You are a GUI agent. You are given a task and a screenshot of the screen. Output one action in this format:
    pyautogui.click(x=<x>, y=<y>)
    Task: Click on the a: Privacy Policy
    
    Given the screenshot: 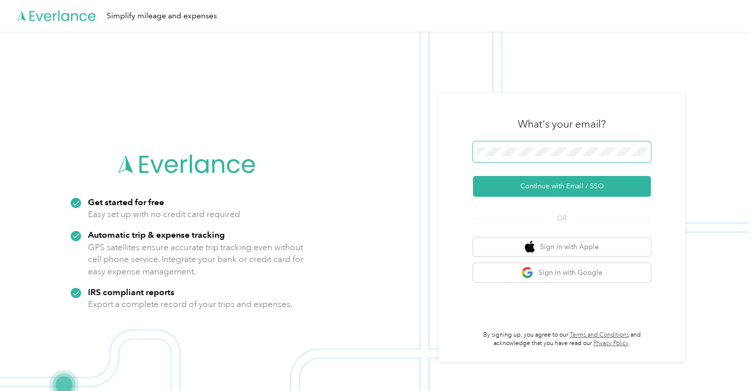 What is the action you would take?
    pyautogui.click(x=611, y=343)
    